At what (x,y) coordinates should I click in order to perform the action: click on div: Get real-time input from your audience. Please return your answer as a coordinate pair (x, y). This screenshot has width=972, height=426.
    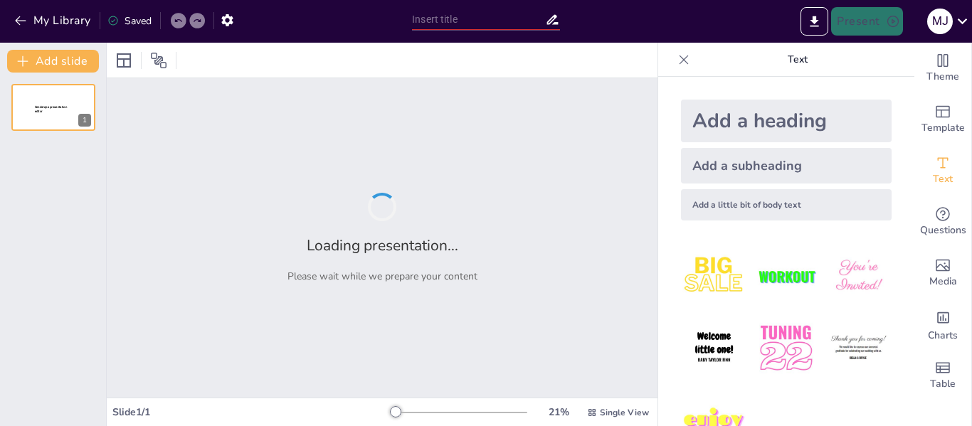
    Looking at the image, I should click on (943, 222).